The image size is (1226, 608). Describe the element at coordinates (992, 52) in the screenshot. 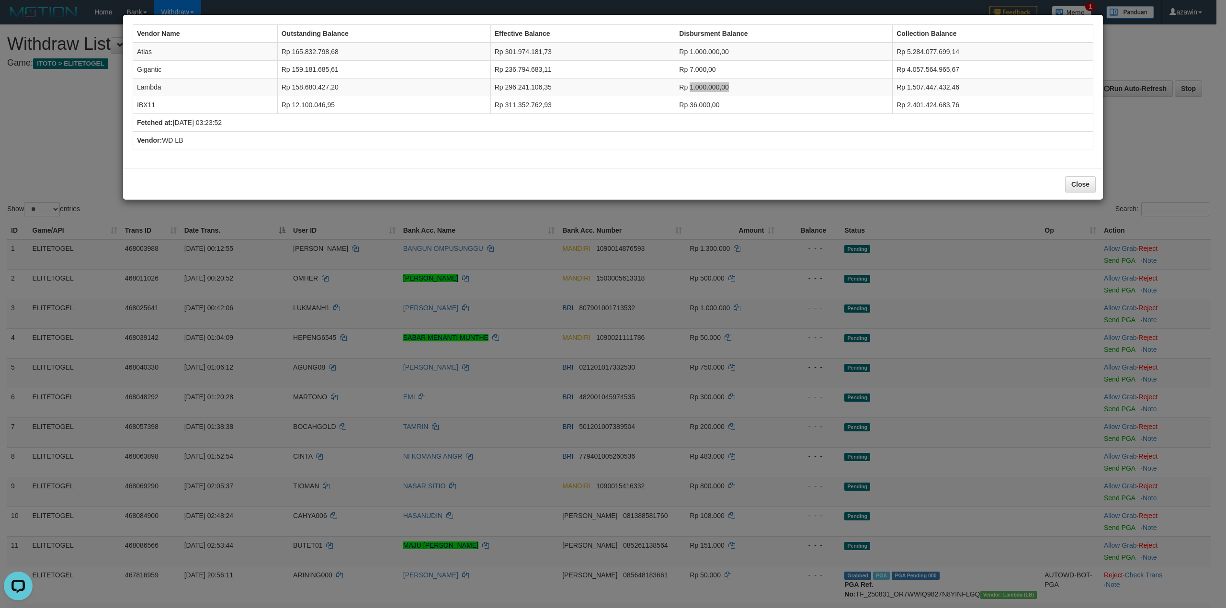

I see `td: Rp 5.284.077.699,14` at that location.